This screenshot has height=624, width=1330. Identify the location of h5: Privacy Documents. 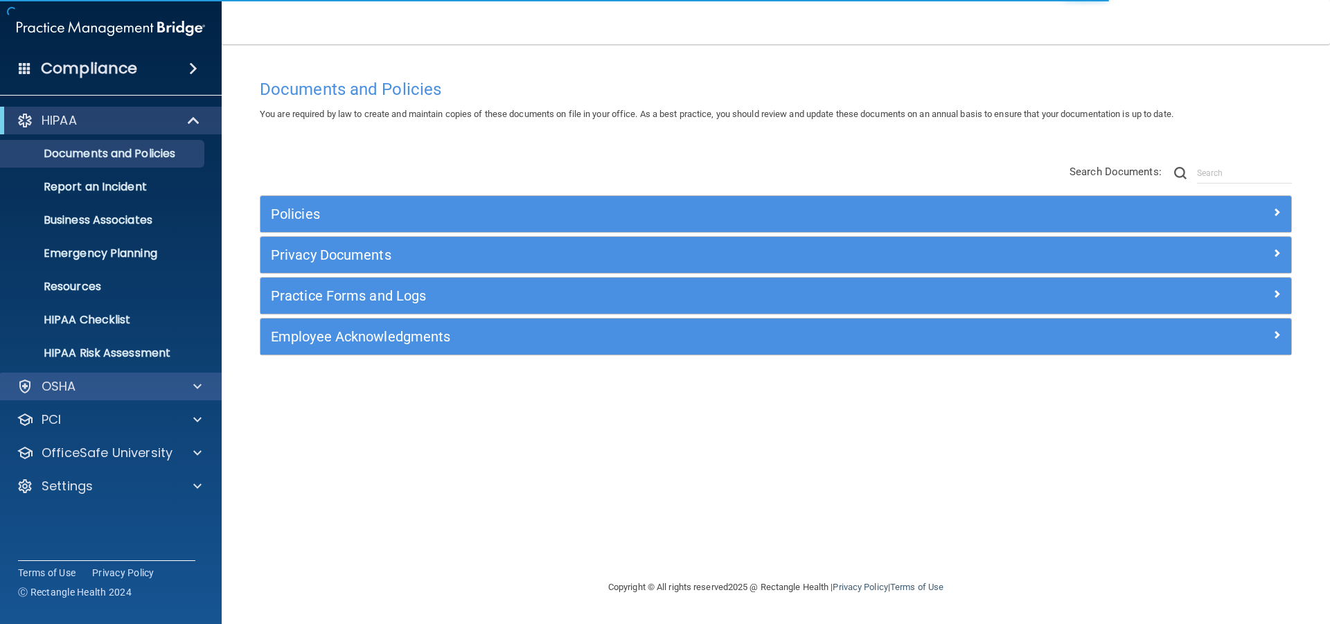
(647, 255).